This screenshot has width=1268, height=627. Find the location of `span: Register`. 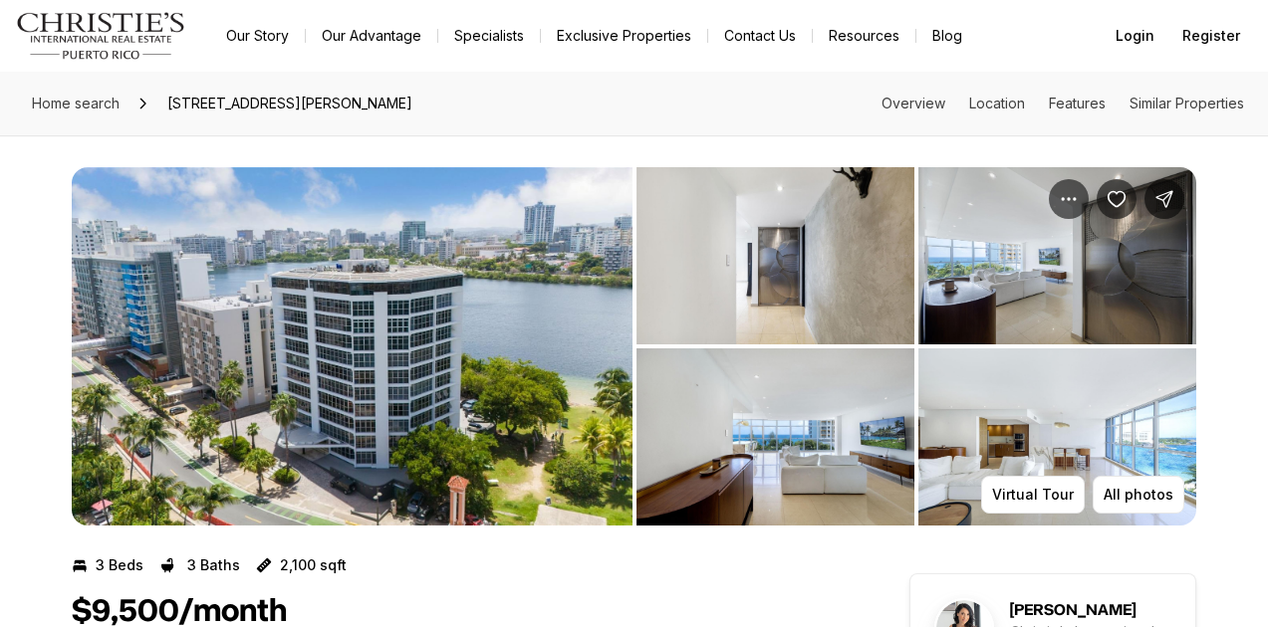

span: Register is located at coordinates (1211, 36).